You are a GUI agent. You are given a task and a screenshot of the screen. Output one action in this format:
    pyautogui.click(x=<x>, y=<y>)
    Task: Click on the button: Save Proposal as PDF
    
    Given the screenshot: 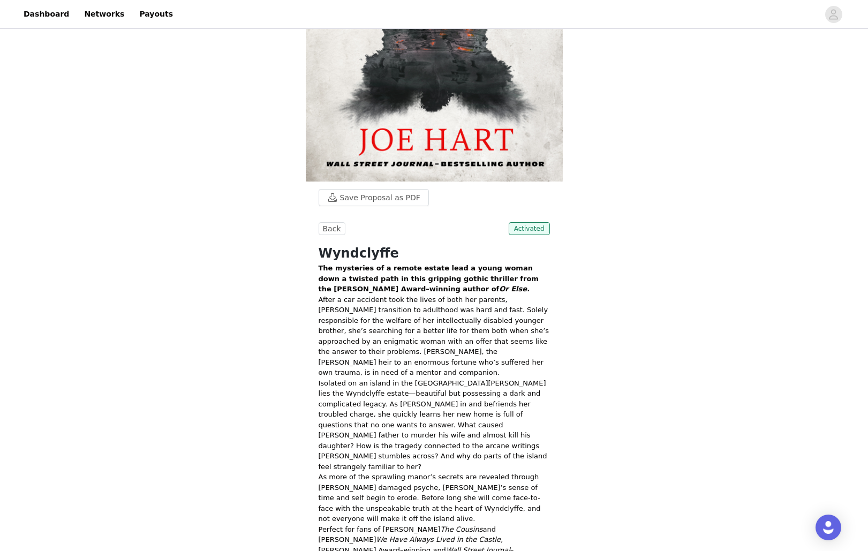 What is the action you would take?
    pyautogui.click(x=374, y=198)
    